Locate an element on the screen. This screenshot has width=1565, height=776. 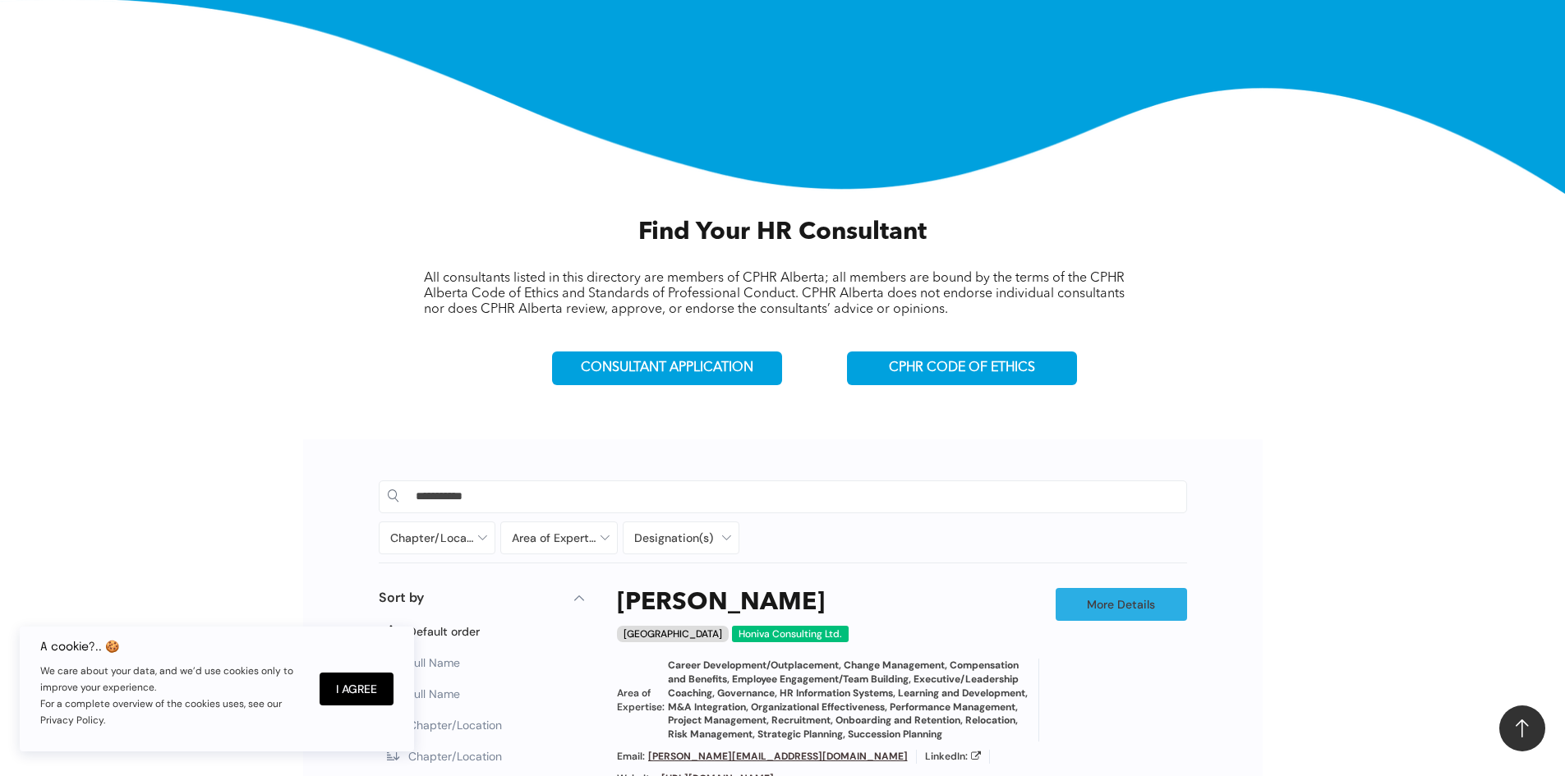
p: Sort by is located at coordinates (401, 598).